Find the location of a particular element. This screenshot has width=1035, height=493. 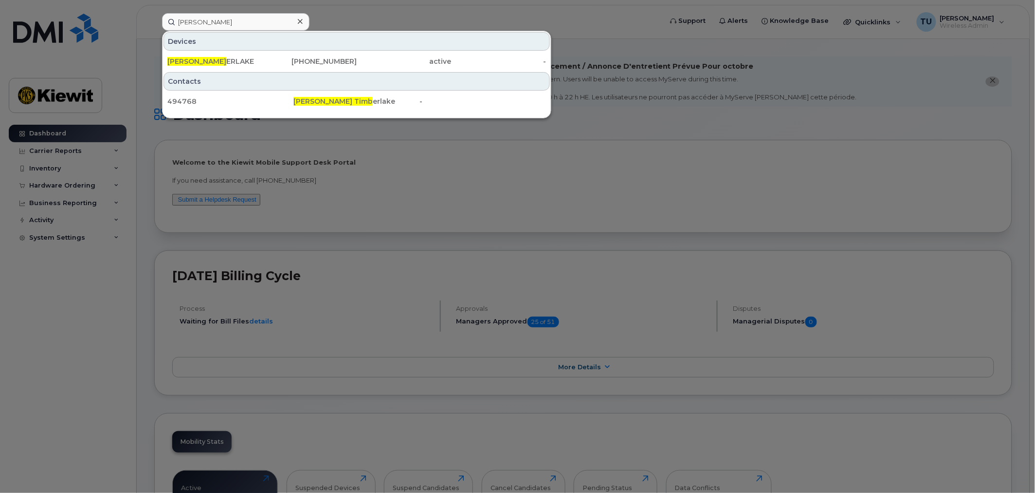

div: active is located at coordinates (404, 61).